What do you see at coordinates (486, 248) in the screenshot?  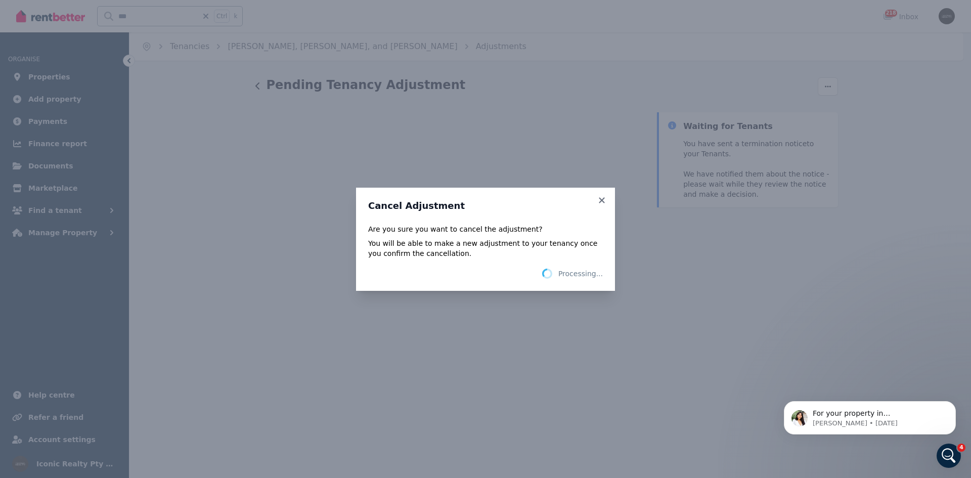 I see `p: You will be able to make a new adjustment to your tenancy once you confirm the cancellation.` at bounding box center [486, 248].